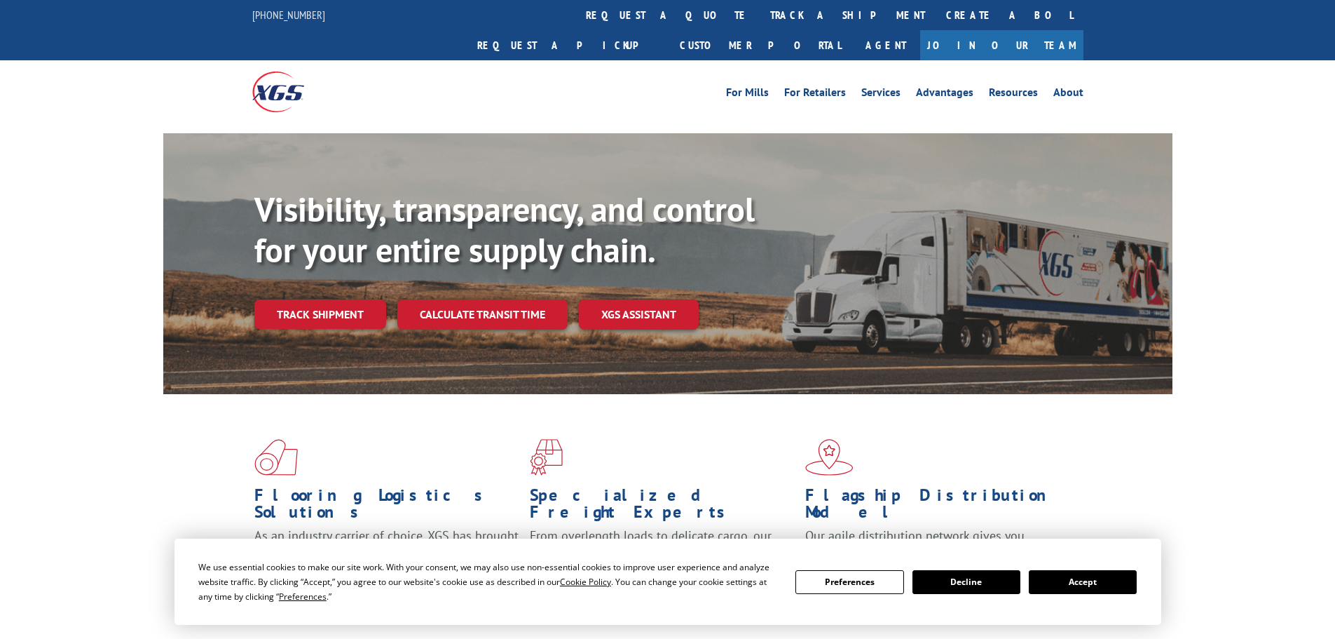  What do you see at coordinates (1002, 45) in the screenshot?
I see `a: Join Our Team` at bounding box center [1002, 45].